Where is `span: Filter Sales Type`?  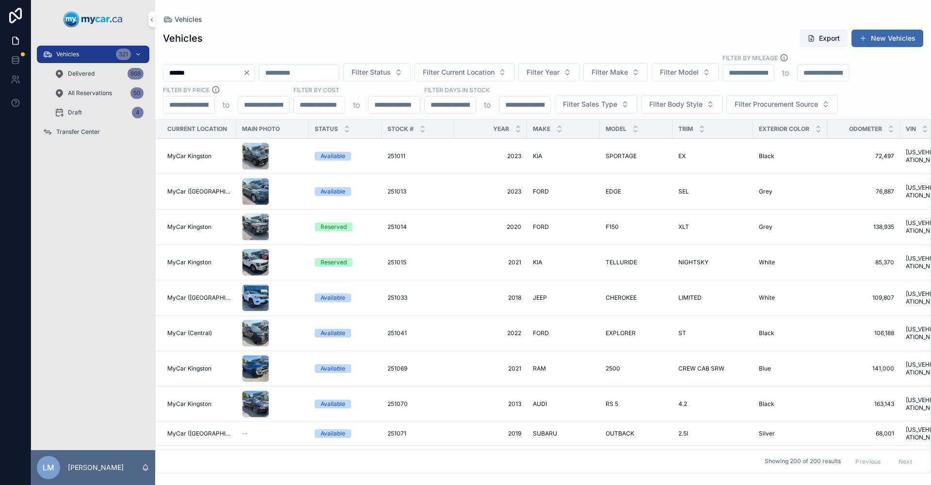 span: Filter Sales Type is located at coordinates (590, 104).